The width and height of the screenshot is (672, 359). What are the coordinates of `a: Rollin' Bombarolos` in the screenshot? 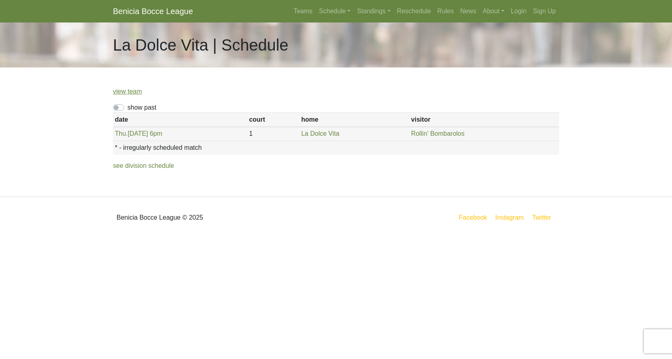 It's located at (438, 133).